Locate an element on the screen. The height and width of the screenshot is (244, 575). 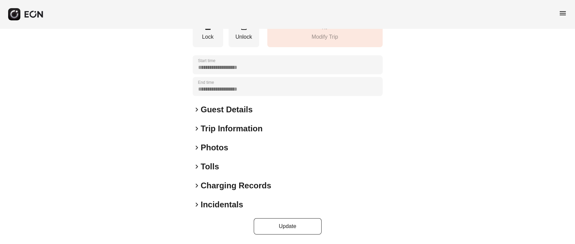
button: Update is located at coordinates (288, 226).